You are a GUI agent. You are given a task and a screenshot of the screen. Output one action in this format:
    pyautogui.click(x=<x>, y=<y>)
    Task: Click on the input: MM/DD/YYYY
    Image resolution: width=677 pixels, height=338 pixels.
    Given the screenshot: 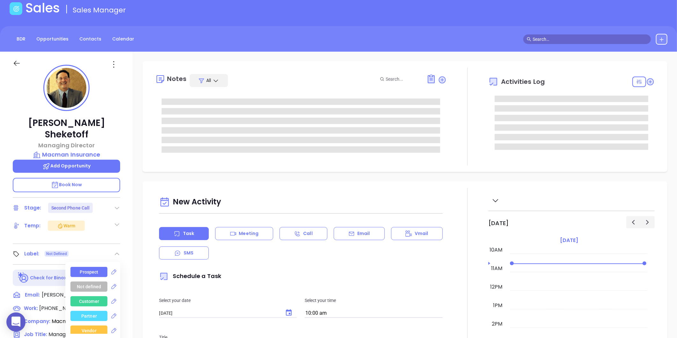 What is the action you would take?
    pyautogui.click(x=219, y=313)
    